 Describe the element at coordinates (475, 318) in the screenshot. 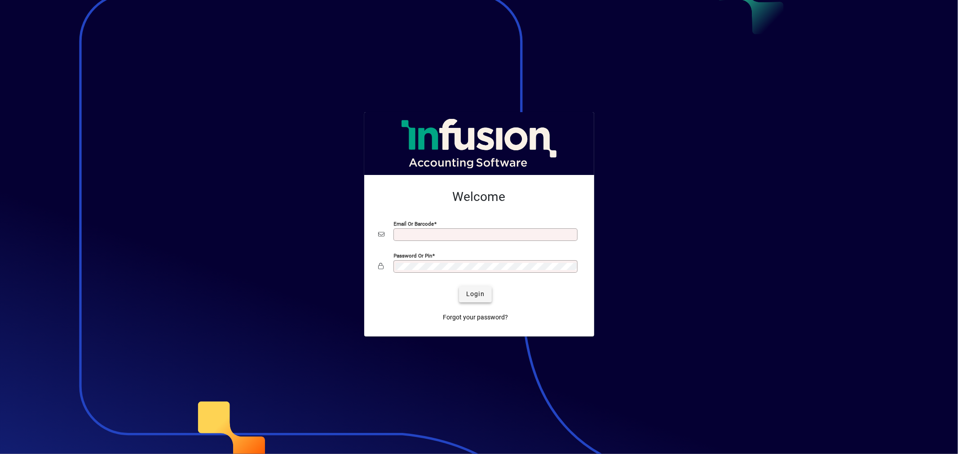

I see `a: Forgot your password?` at that location.